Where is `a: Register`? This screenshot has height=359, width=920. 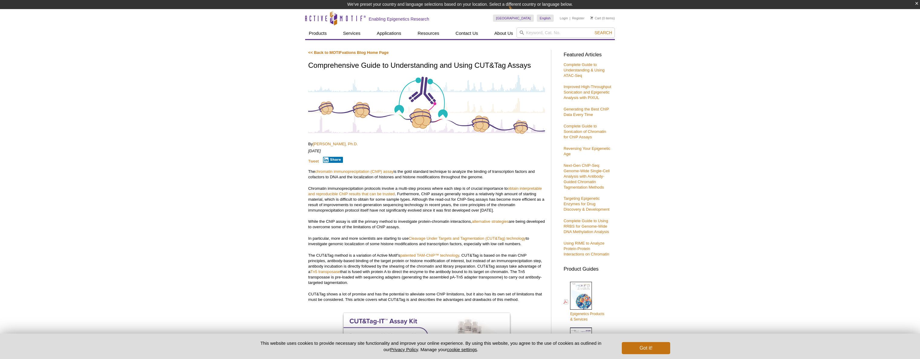
a: Register is located at coordinates (578, 18).